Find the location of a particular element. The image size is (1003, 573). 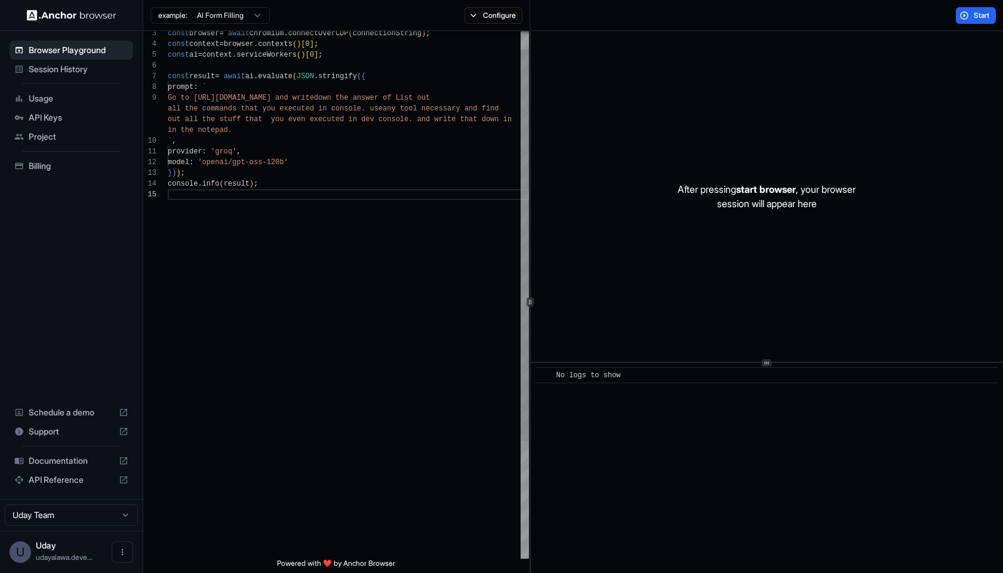

div: Session History is located at coordinates (71, 69).